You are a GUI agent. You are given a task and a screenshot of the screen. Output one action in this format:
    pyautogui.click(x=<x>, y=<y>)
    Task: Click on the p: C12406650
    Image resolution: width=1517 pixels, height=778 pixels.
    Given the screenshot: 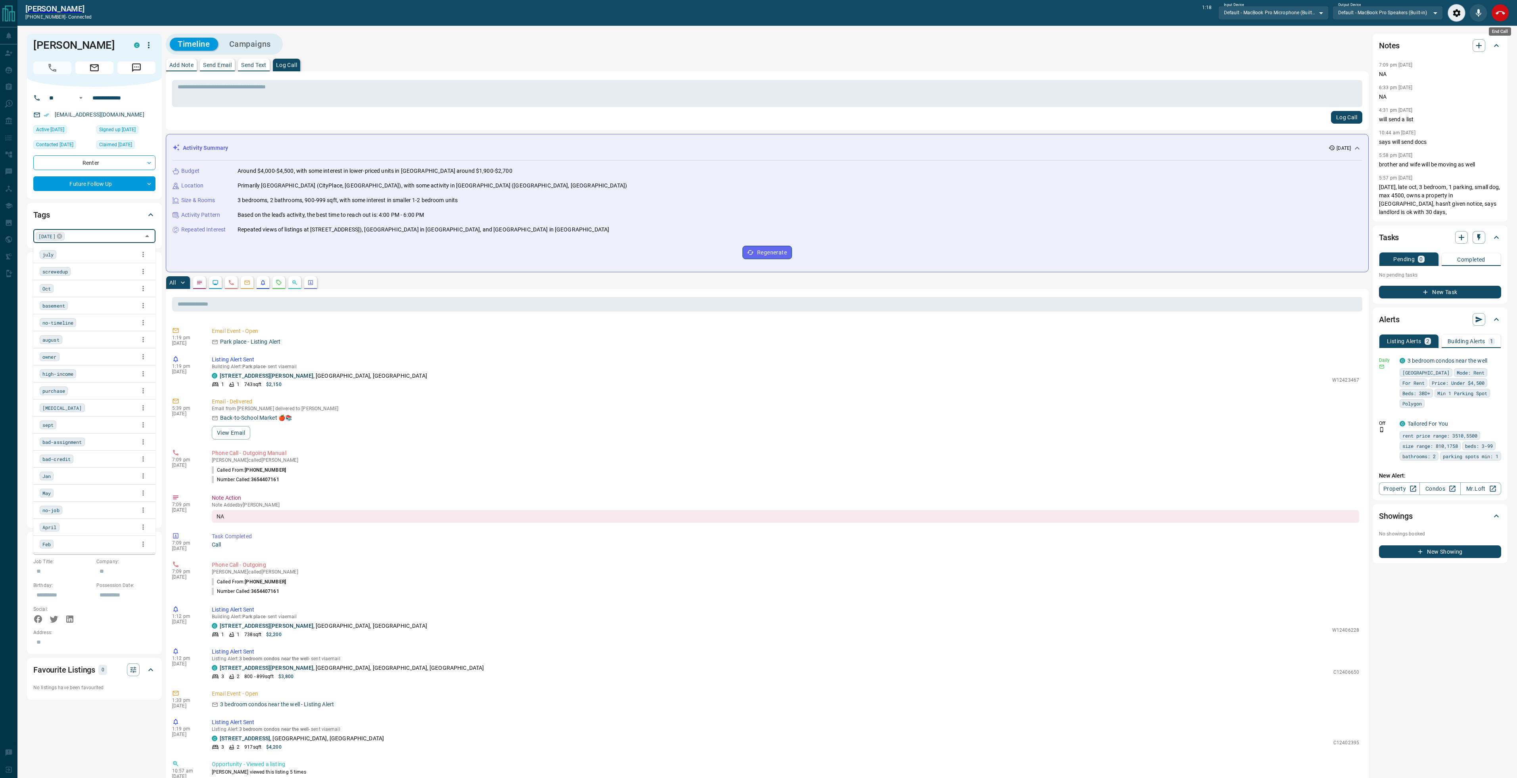 What is the action you would take?
    pyautogui.click(x=1346, y=672)
    